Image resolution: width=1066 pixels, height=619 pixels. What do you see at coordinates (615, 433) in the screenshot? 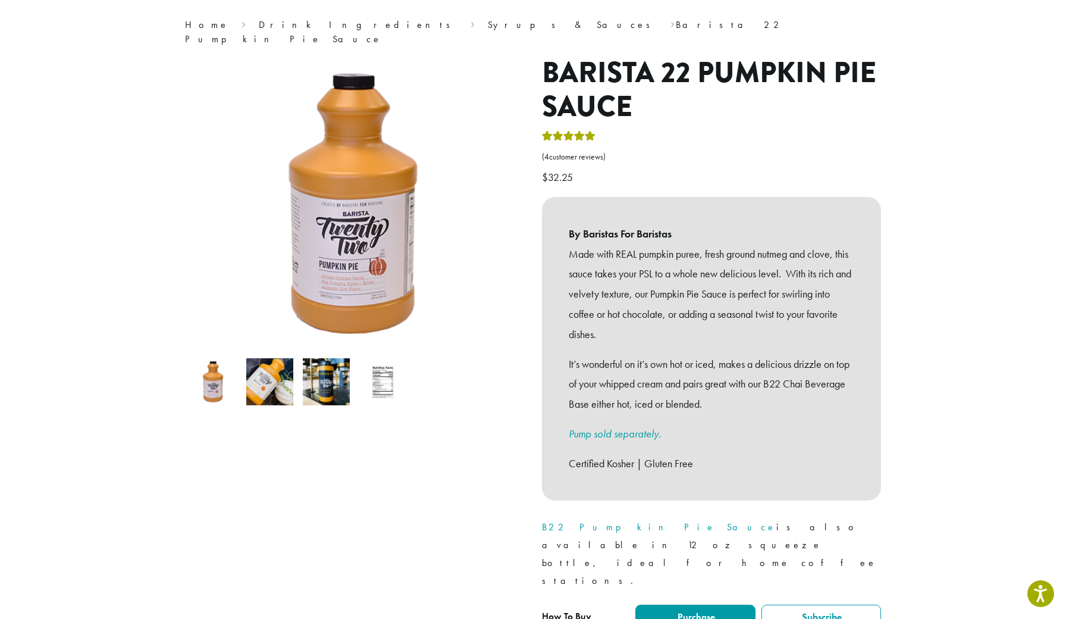
I see `a: Pump sold separately.` at bounding box center [615, 433].